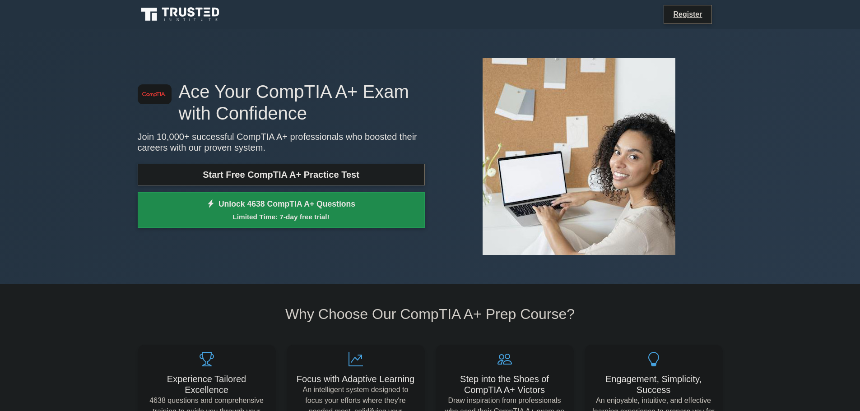 The height and width of the screenshot is (411, 860). I want to click on h2: Why Choose Our CompTIA A+ Prep Course?, so click(430, 314).